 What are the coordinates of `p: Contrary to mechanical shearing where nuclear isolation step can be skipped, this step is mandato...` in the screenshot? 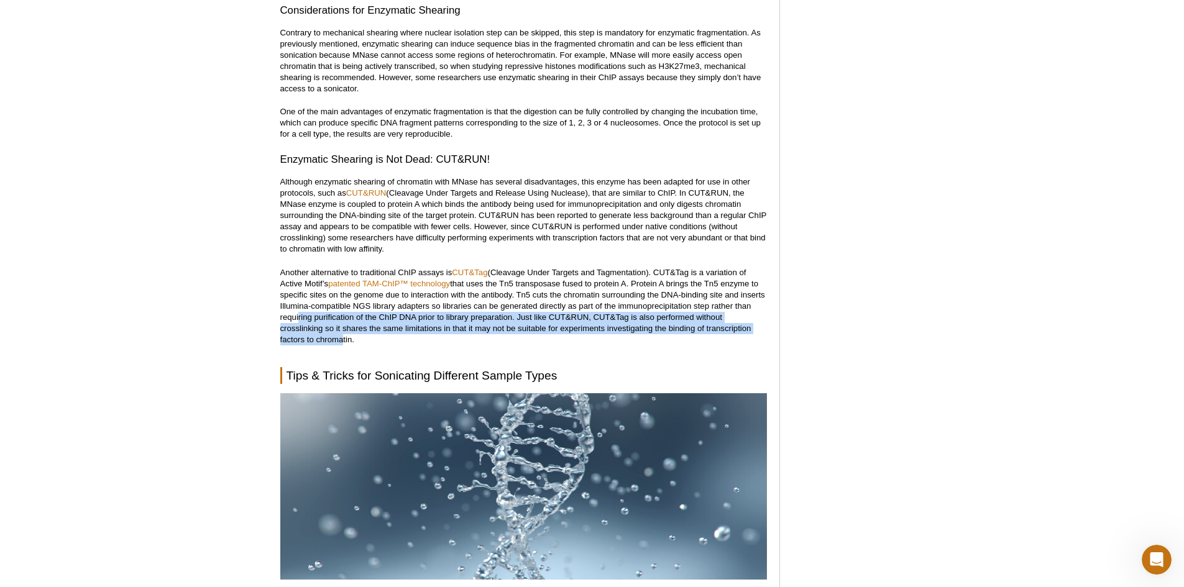 It's located at (523, 61).